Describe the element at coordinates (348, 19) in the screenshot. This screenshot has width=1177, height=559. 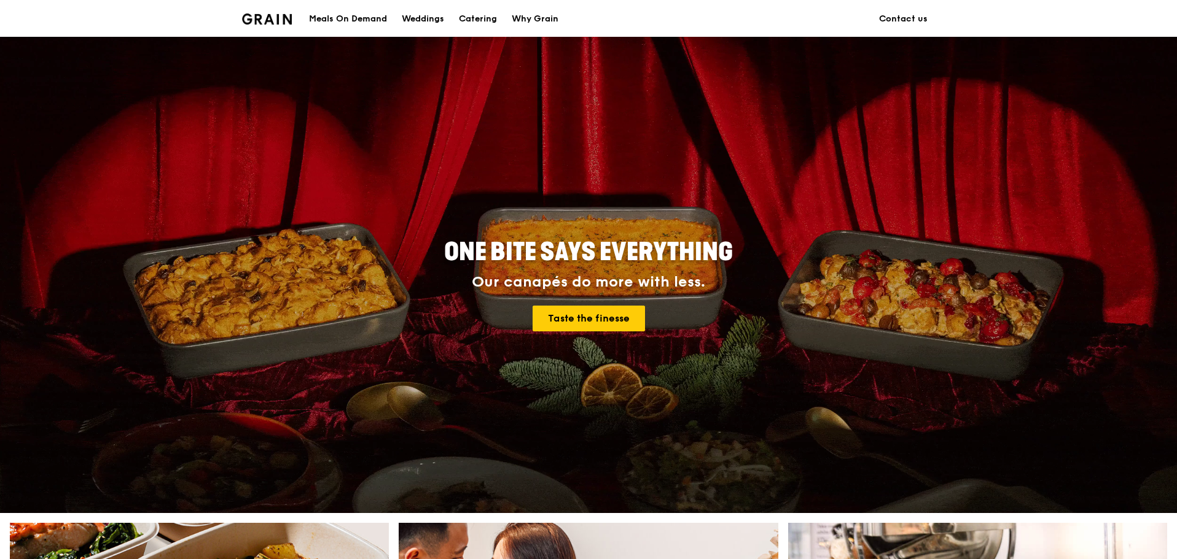
I see `div: Meals On Demand` at that location.